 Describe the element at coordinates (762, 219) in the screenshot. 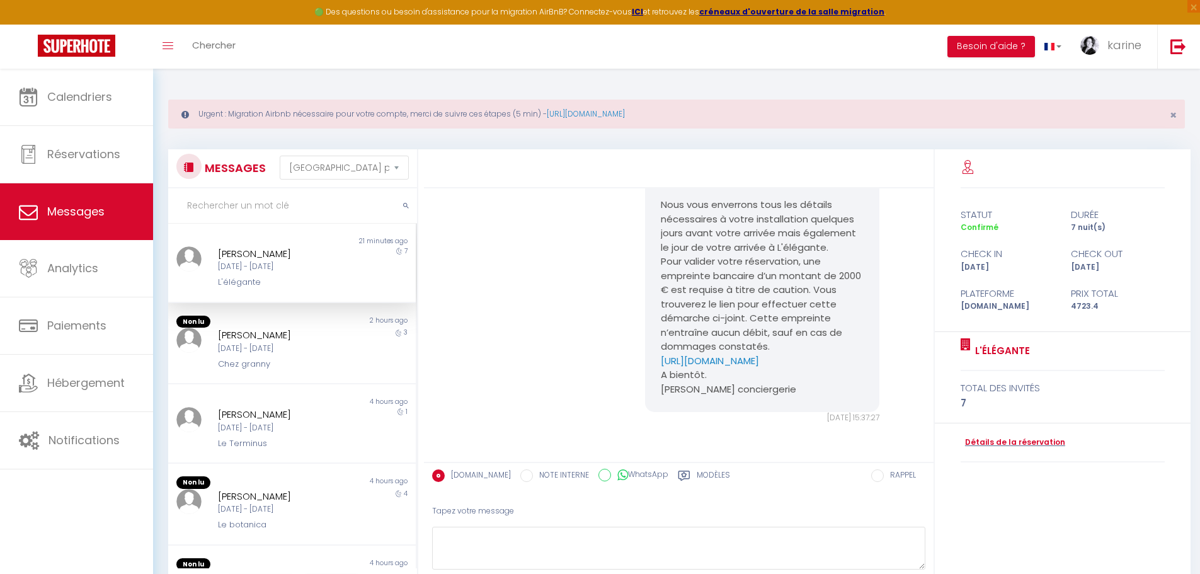

I see `p: Nous vous enverrons tous les détails nécessaires à votre installation quelques jours avant votre ...` at that location.